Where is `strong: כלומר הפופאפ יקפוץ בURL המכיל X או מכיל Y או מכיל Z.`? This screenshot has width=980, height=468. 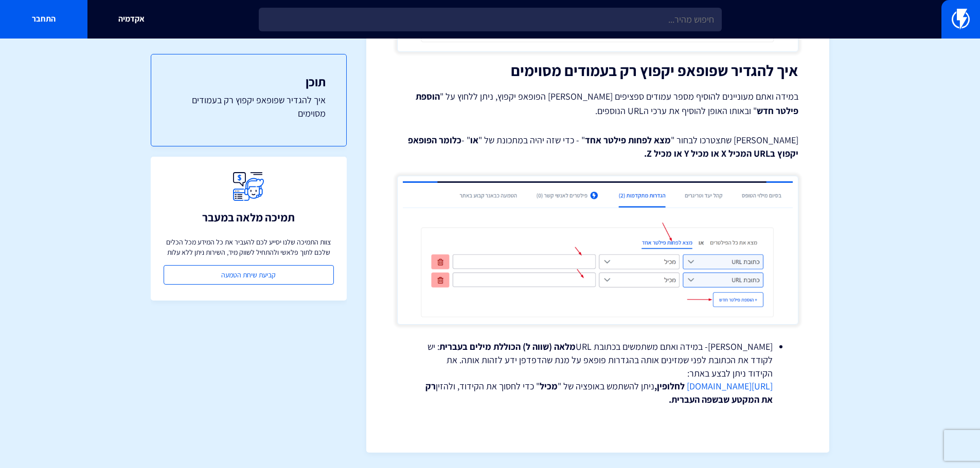
strong: כלומר הפופאפ יקפוץ בURL המכיל X או מכיל Y או מכיל Z. is located at coordinates (603, 147).